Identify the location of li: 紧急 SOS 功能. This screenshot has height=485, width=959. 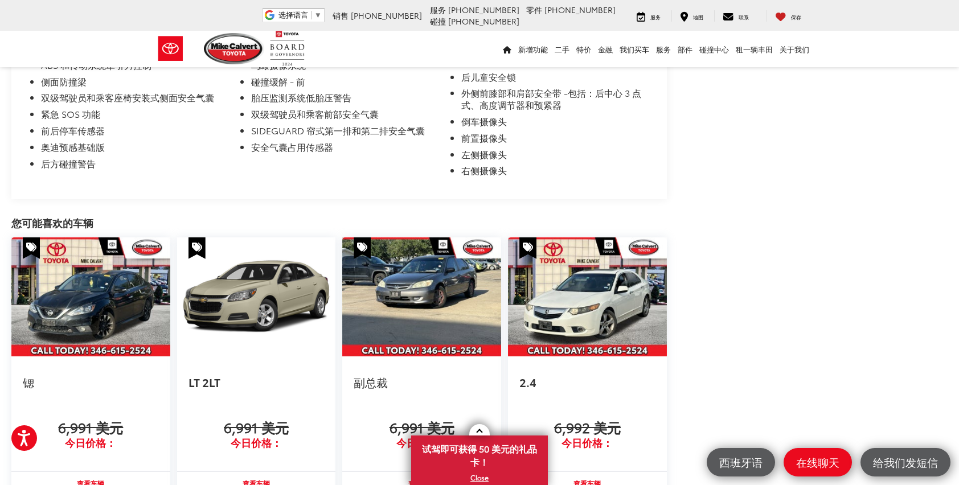
(134, 116).